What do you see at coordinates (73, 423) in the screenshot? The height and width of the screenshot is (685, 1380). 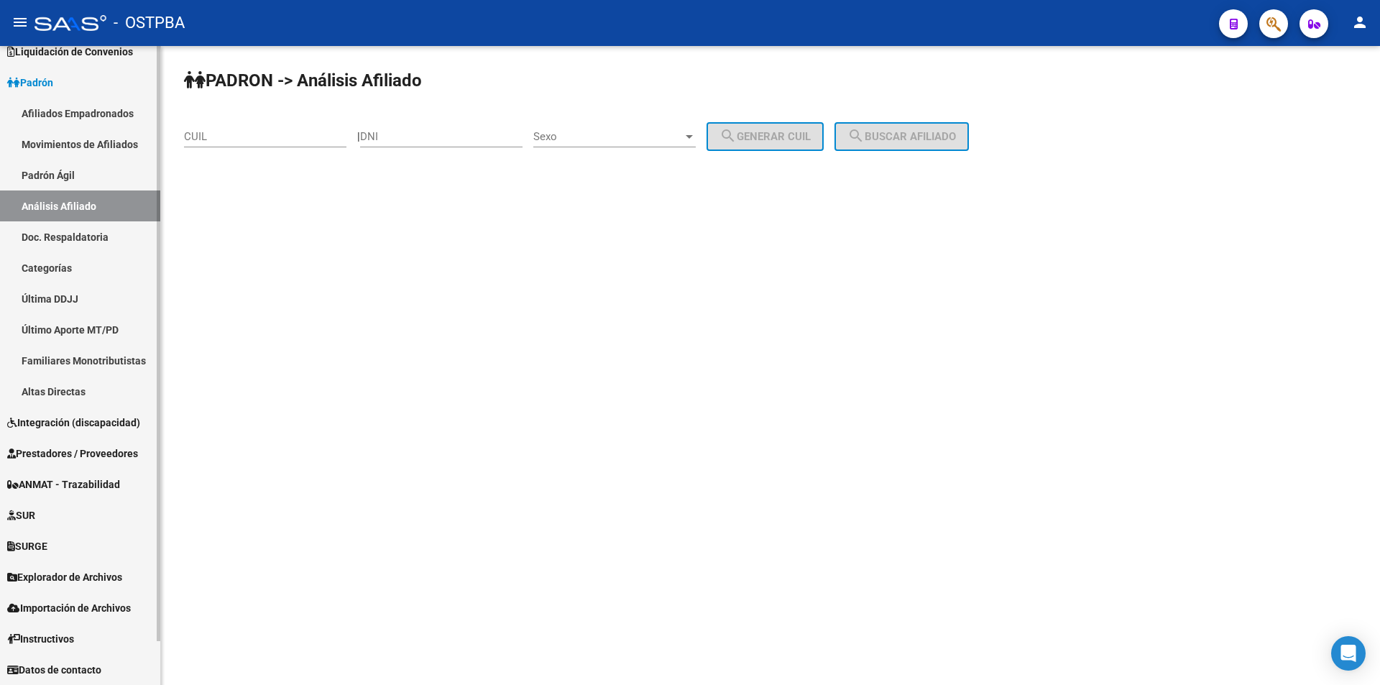 I see `span: Integración (discapacidad)` at bounding box center [73, 423].